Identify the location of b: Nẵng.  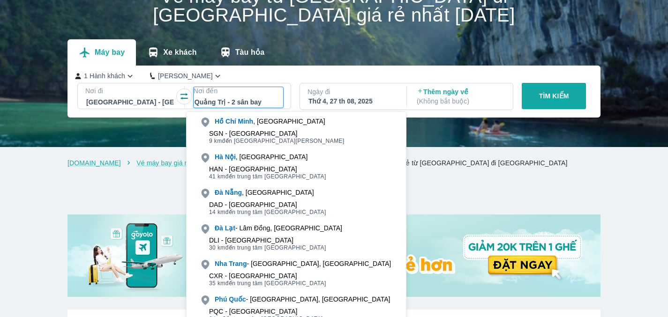
(233, 193).